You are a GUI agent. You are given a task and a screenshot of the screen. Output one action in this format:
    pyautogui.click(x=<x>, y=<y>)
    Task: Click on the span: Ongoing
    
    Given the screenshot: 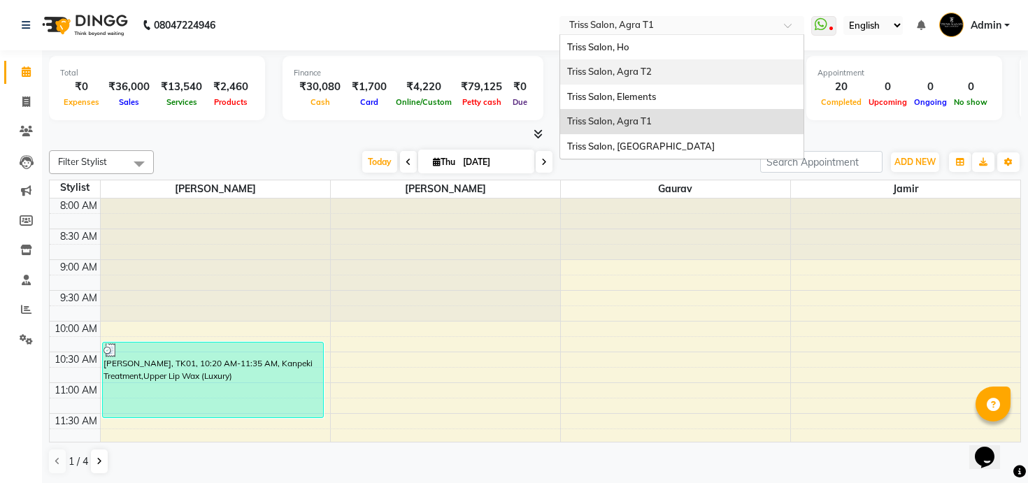 What is the action you would take?
    pyautogui.click(x=930, y=102)
    